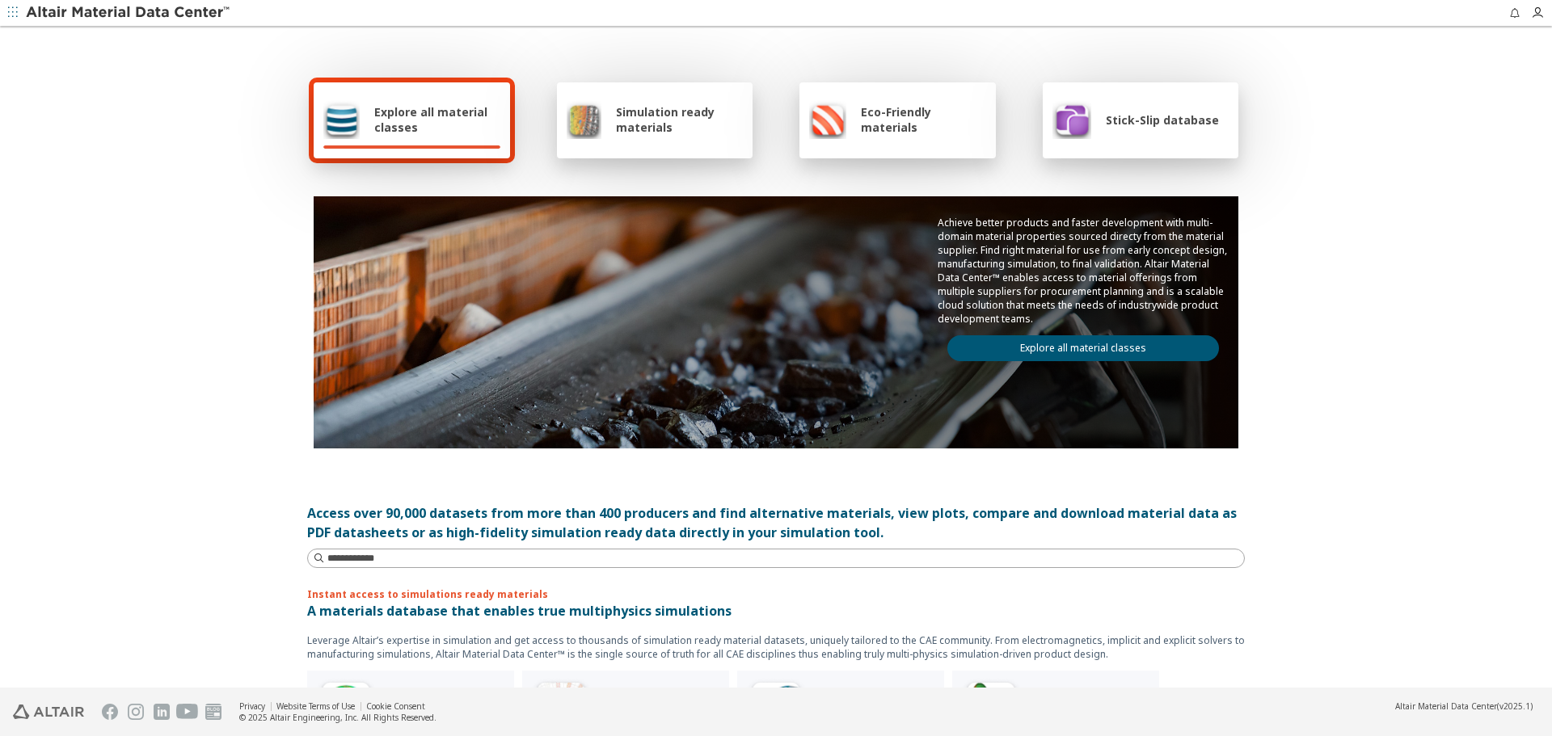  I want to click on span: Stick-Slip database, so click(1162, 120).